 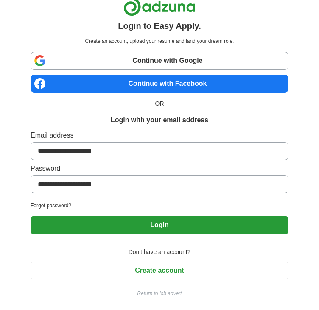 What do you see at coordinates (160, 225) in the screenshot?
I see `button: Login` at bounding box center [160, 225].